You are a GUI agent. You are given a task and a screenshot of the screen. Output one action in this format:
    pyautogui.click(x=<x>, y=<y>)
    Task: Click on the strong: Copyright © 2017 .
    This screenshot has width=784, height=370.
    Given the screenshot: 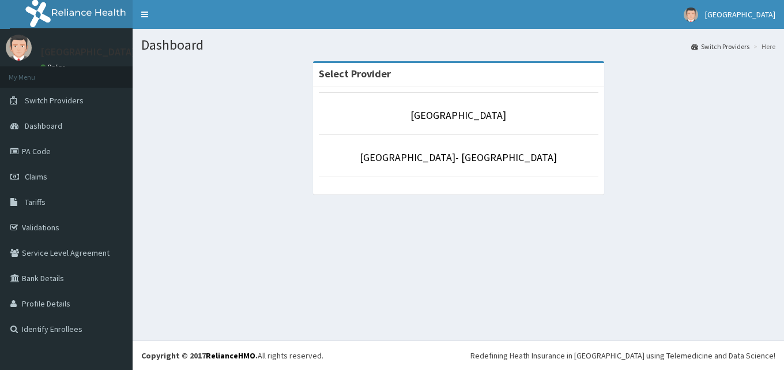 What is the action you would take?
    pyautogui.click(x=200, y=355)
    